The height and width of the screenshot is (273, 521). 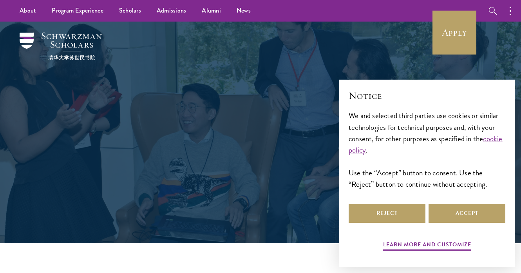 I want to click on a: Apply, so click(x=455, y=33).